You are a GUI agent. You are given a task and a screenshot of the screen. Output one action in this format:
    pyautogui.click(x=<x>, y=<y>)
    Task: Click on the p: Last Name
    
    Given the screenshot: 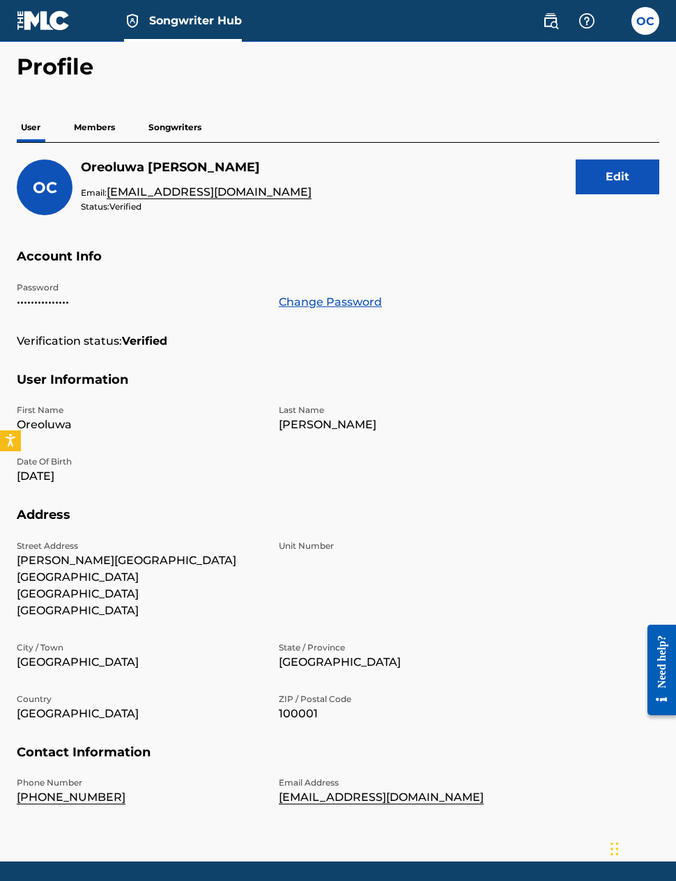 What is the action you would take?
    pyautogui.click(x=401, y=410)
    